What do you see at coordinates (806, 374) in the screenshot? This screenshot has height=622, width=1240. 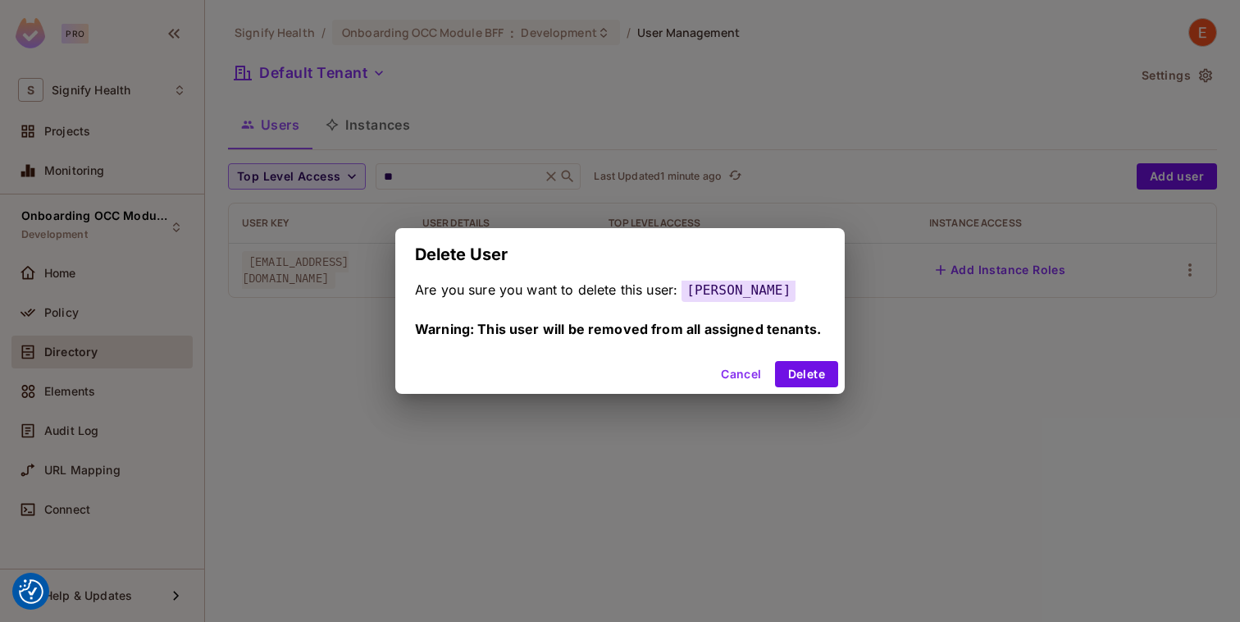 I see `button: Delete` at bounding box center [806, 374].